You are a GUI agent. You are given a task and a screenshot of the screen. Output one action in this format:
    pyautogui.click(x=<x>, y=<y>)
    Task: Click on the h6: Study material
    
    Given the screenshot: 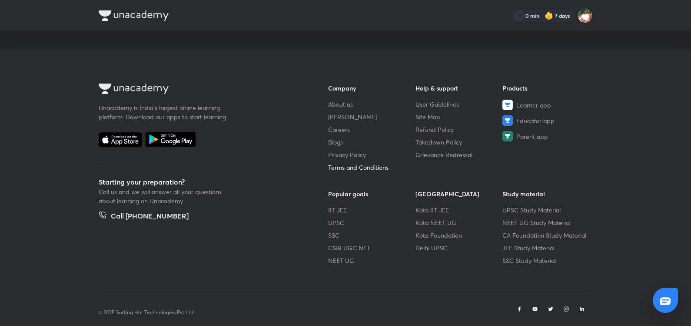 What is the action you would take?
    pyautogui.click(x=546, y=193)
    